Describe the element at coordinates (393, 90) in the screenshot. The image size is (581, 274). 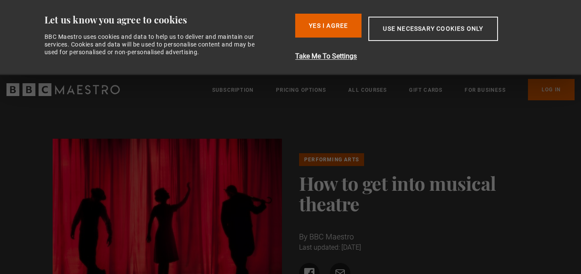
I see `nav: Primary` at that location.